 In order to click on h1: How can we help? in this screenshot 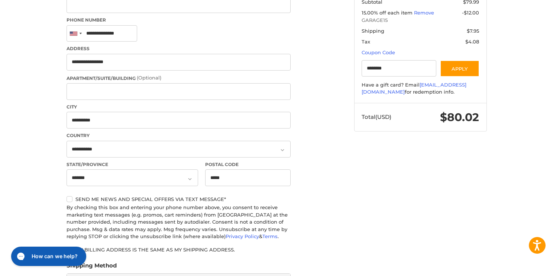, I will do `click(47, 12)`.